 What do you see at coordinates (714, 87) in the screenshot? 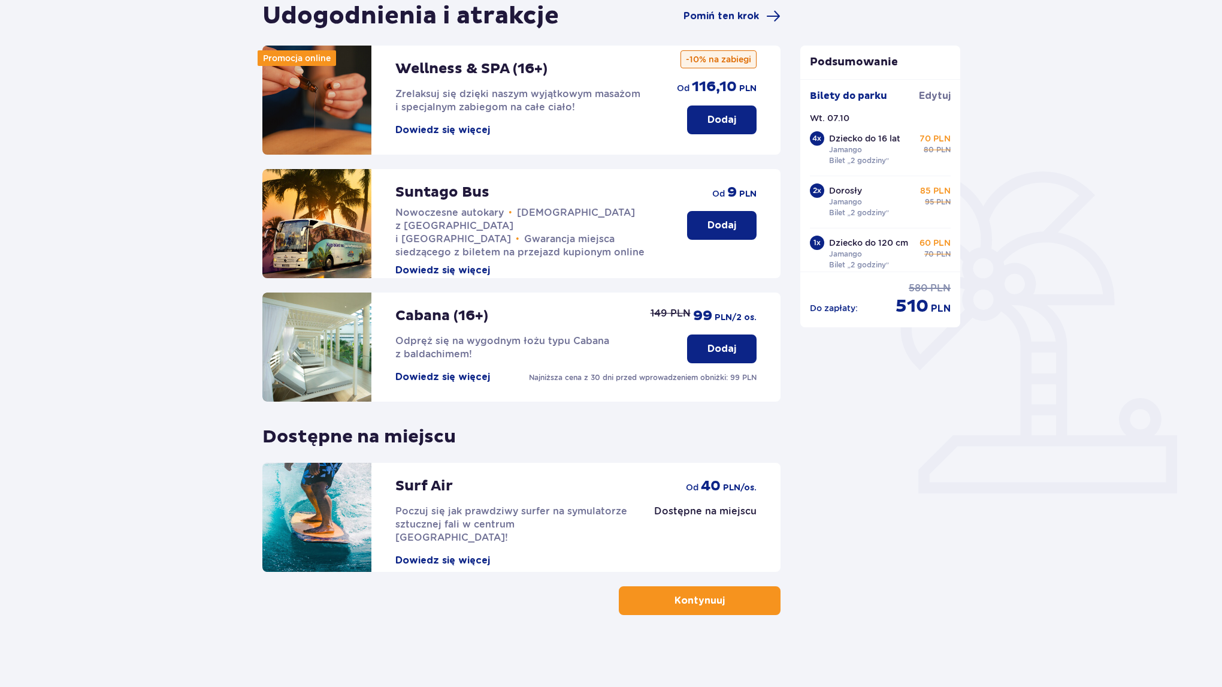
I see `span: 116,10` at bounding box center [714, 87].